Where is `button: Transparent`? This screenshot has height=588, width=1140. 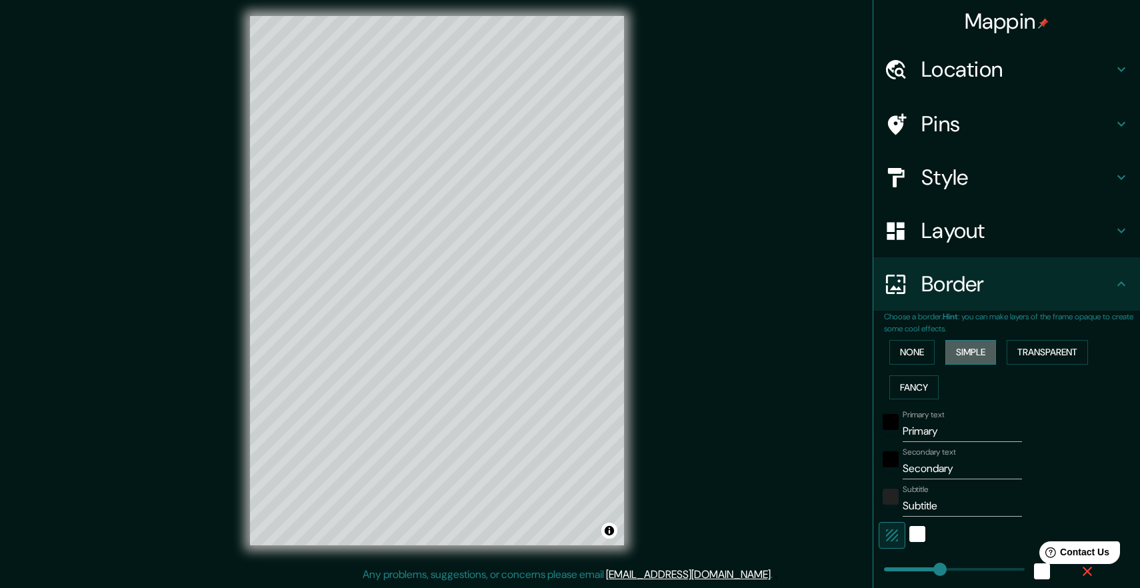
button: Transparent is located at coordinates (1047, 352).